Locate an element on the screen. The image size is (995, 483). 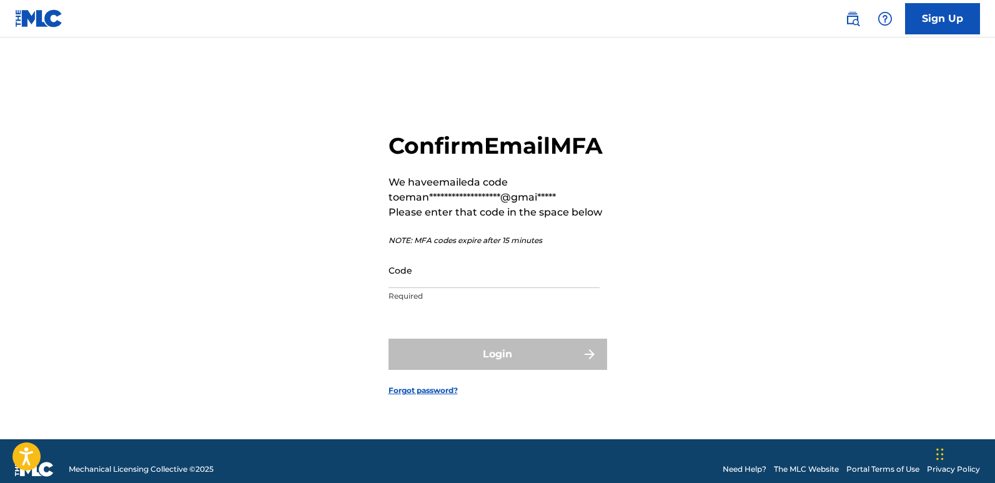
p: Please enter that code in the space below is located at coordinates (498, 212).